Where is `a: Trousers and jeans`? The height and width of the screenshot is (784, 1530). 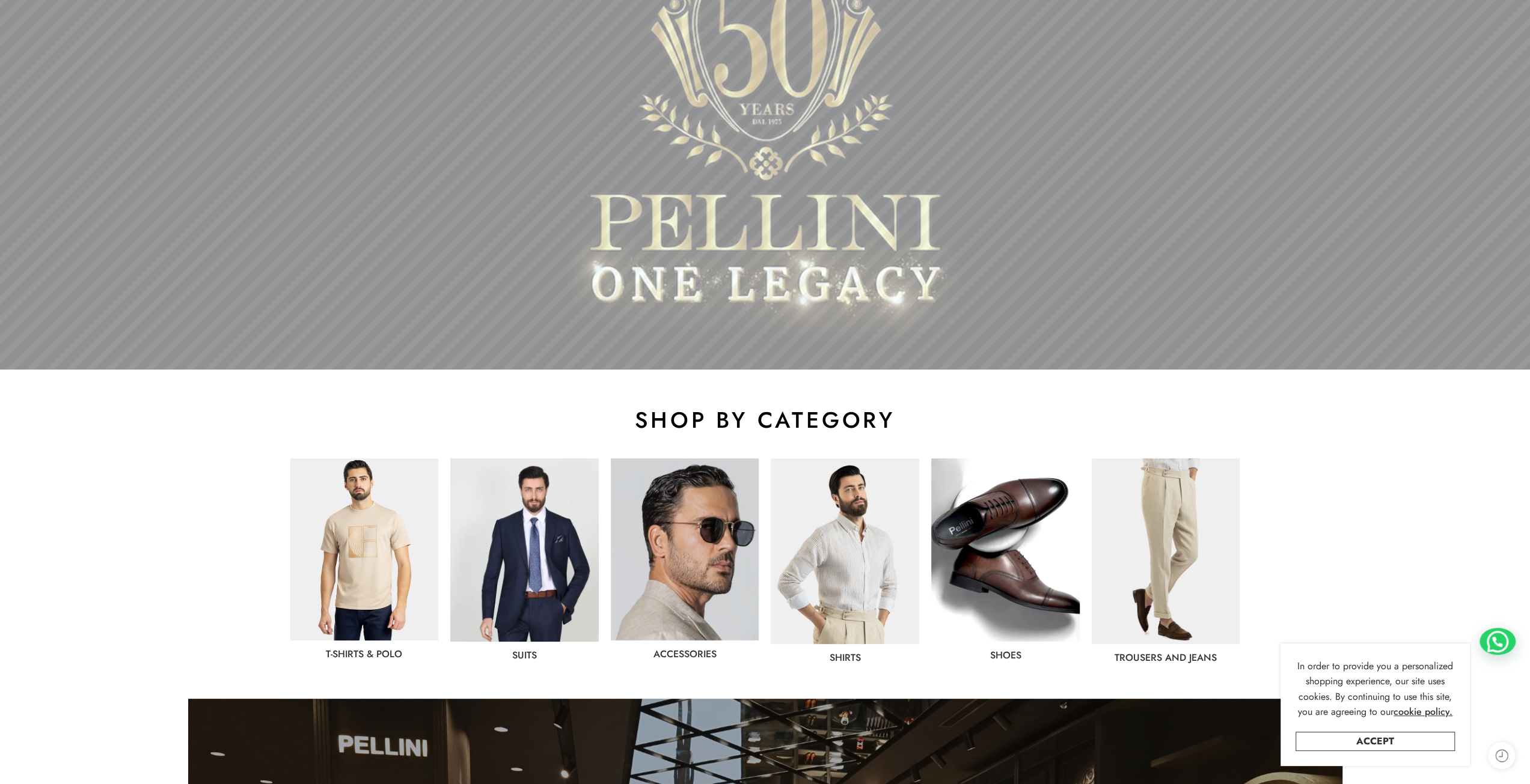 a: Trousers and jeans is located at coordinates (1166, 657).